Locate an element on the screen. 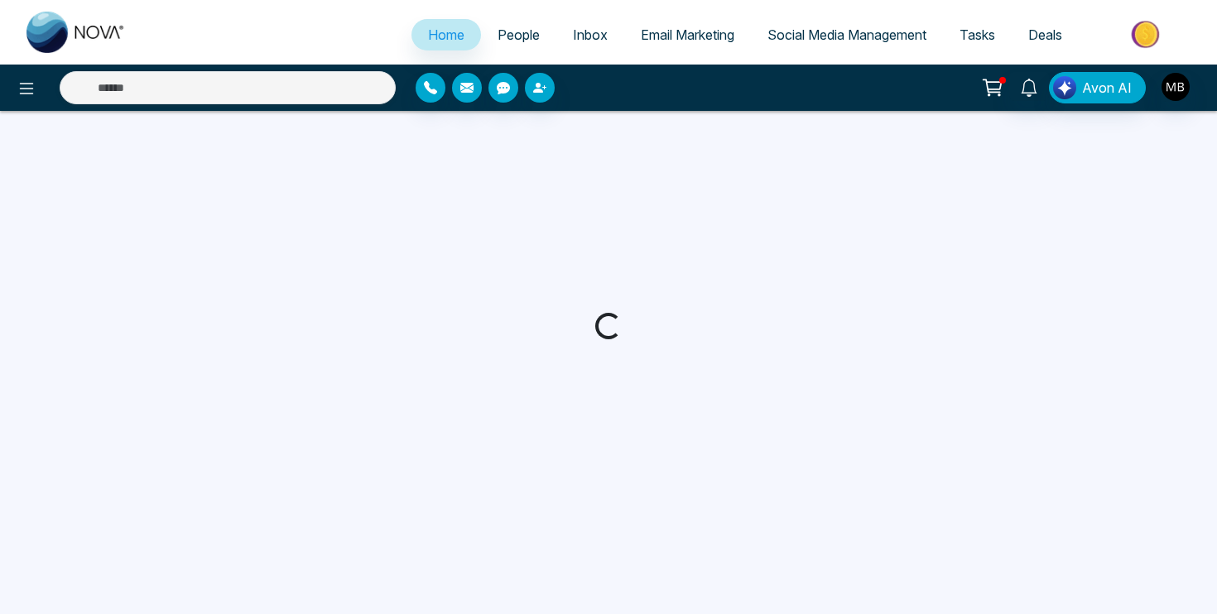  img: Nova CRM Logo is located at coordinates (76, 32).